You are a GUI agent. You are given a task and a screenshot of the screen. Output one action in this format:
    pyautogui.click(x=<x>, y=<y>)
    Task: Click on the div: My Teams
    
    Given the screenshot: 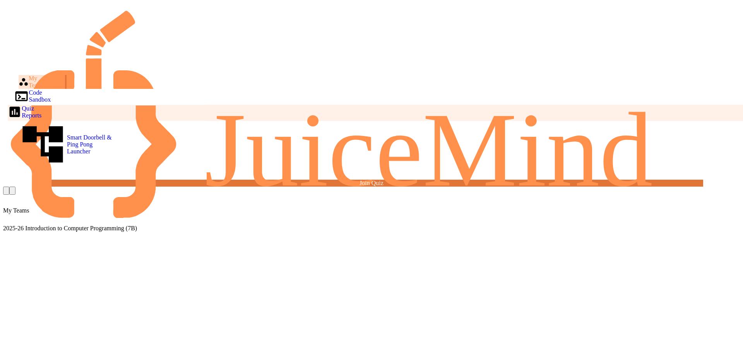 What is the action you would take?
    pyautogui.click(x=16, y=211)
    